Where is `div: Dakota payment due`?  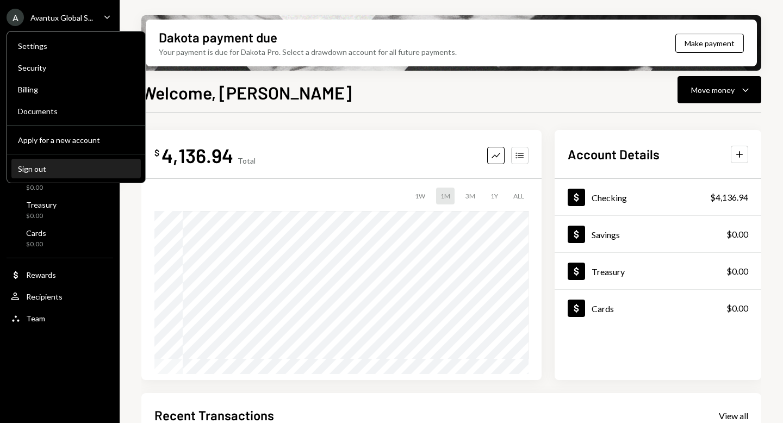
div: Dakota payment due is located at coordinates (218, 37).